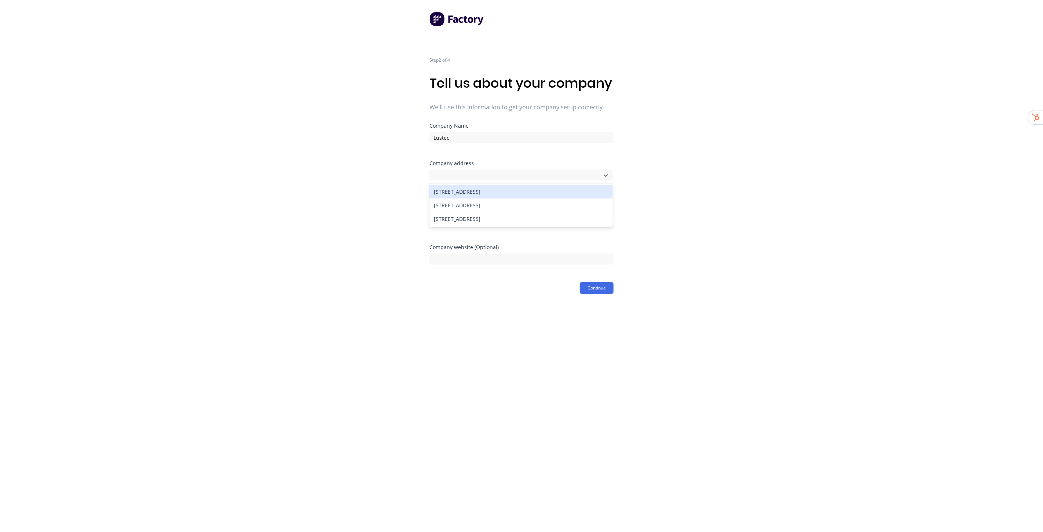  What do you see at coordinates (521, 83) in the screenshot?
I see `h1: Tell us about your company` at bounding box center [521, 83].